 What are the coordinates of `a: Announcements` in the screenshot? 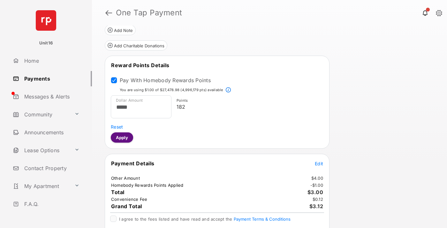 It's located at (51, 132).